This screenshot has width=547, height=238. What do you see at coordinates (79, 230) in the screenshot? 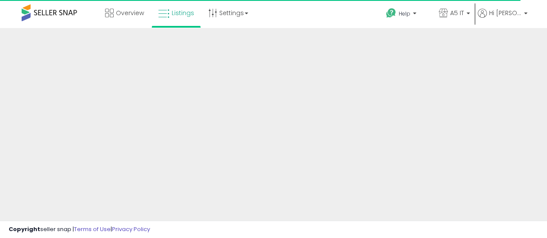
I see `div: seller snap | |` at bounding box center [79, 230].